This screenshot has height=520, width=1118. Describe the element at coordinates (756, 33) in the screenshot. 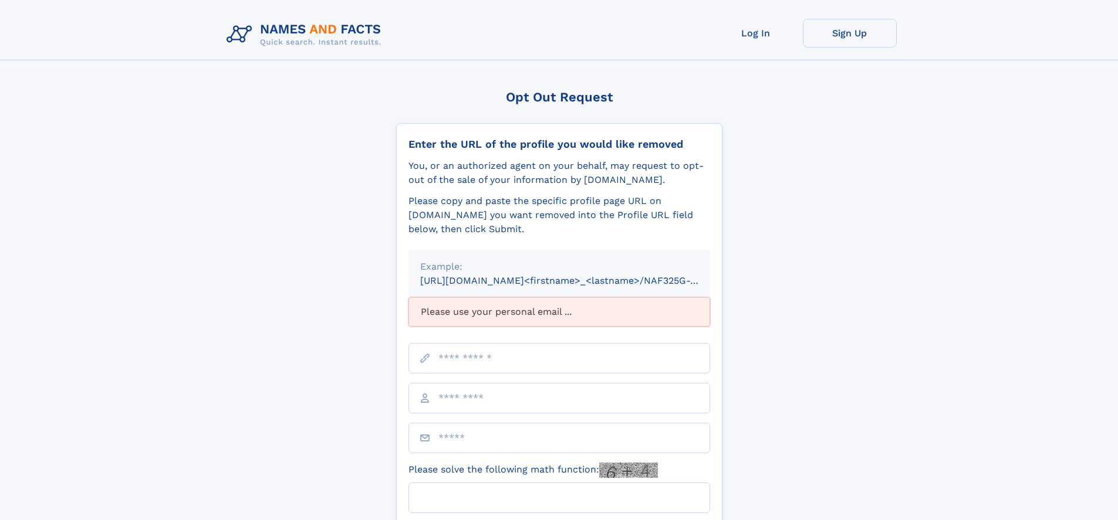

I see `a: Log In` at that location.